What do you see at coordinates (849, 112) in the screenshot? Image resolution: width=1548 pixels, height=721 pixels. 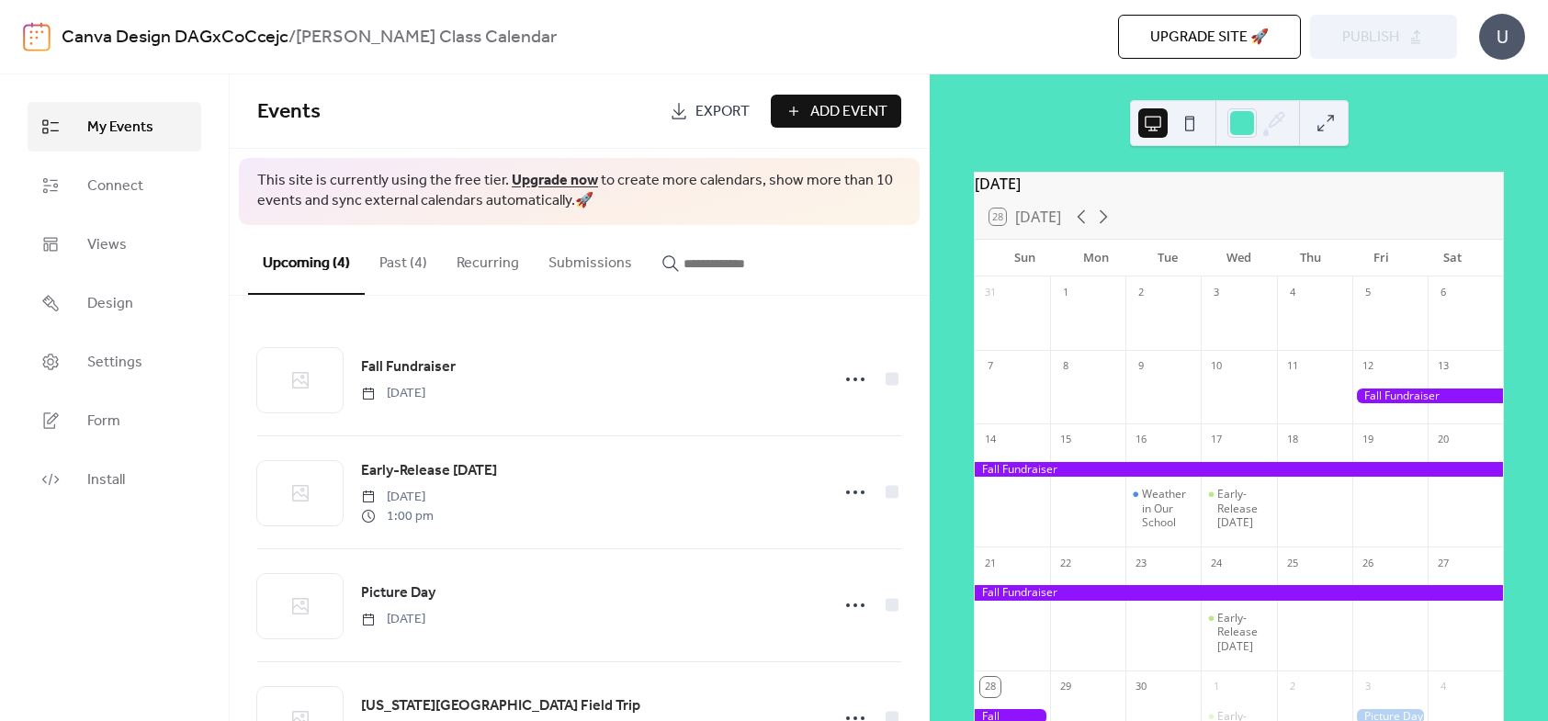 I see `span: Add Event` at bounding box center [849, 112].